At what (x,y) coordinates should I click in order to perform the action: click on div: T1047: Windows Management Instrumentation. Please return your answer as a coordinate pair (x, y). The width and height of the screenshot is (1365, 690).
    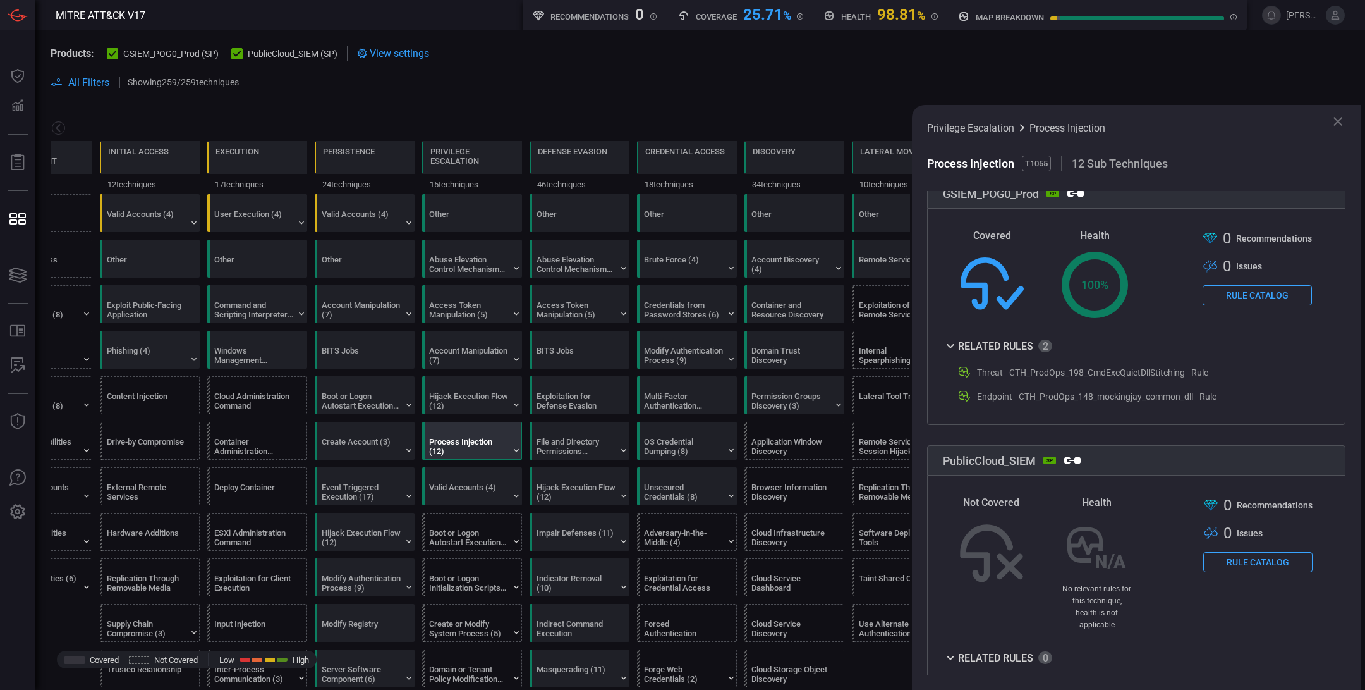
    Looking at the image, I should click on (257, 350).